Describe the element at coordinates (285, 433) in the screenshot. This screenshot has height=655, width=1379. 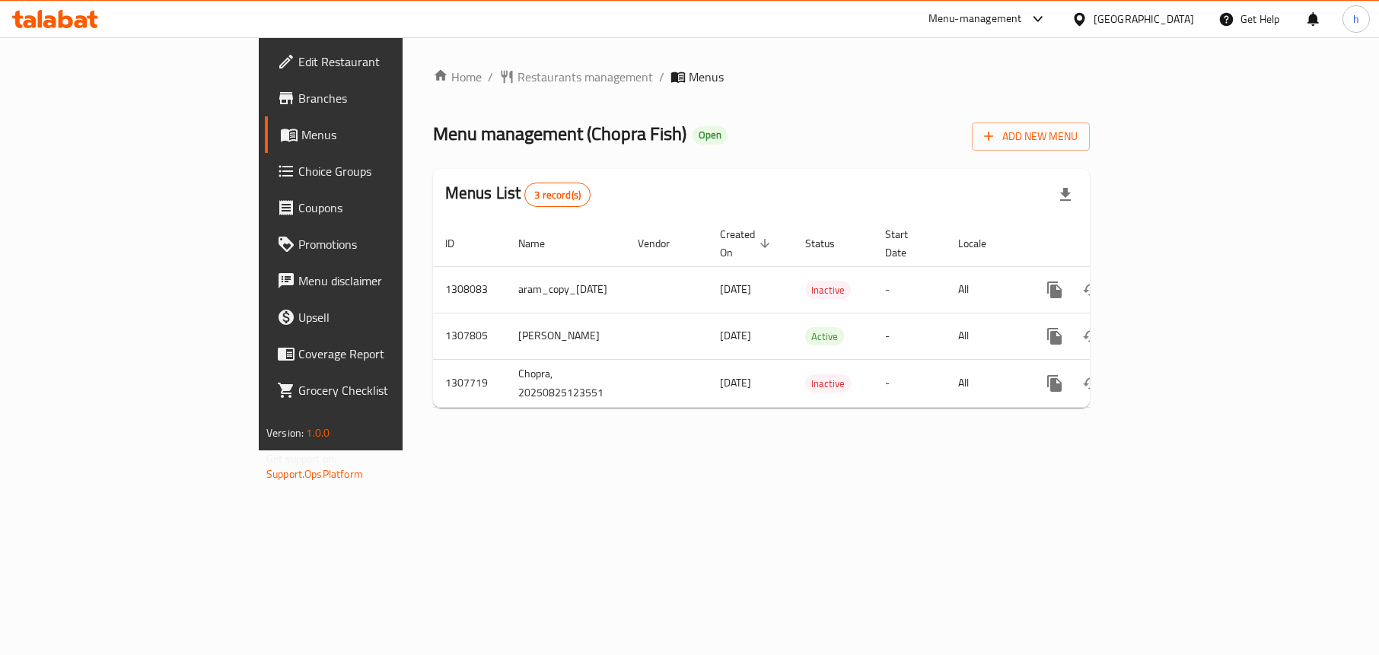
I see `span: Version:` at that location.